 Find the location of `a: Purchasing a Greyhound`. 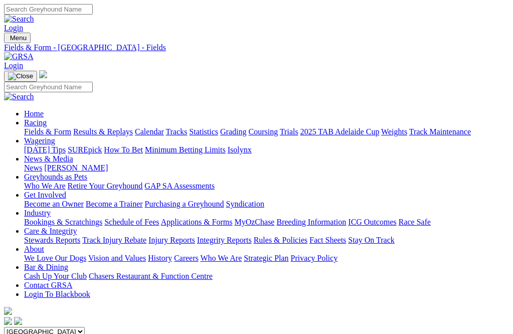

a: Purchasing a Greyhound is located at coordinates (184, 203).